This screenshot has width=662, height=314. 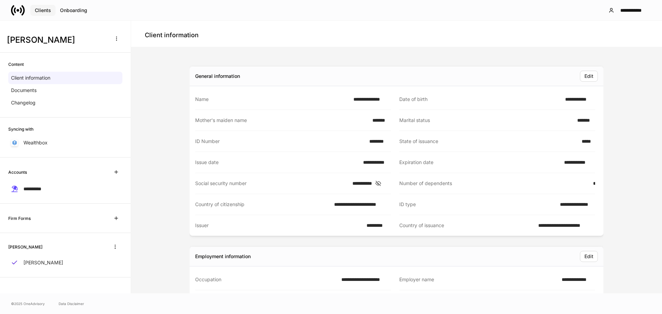 What do you see at coordinates (71, 304) in the screenshot?
I see `a: Data Disclaimer` at bounding box center [71, 304].